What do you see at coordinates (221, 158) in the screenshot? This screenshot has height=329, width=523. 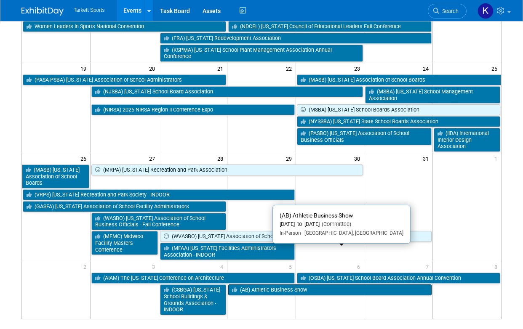 I see `span: 28` at bounding box center [221, 158].